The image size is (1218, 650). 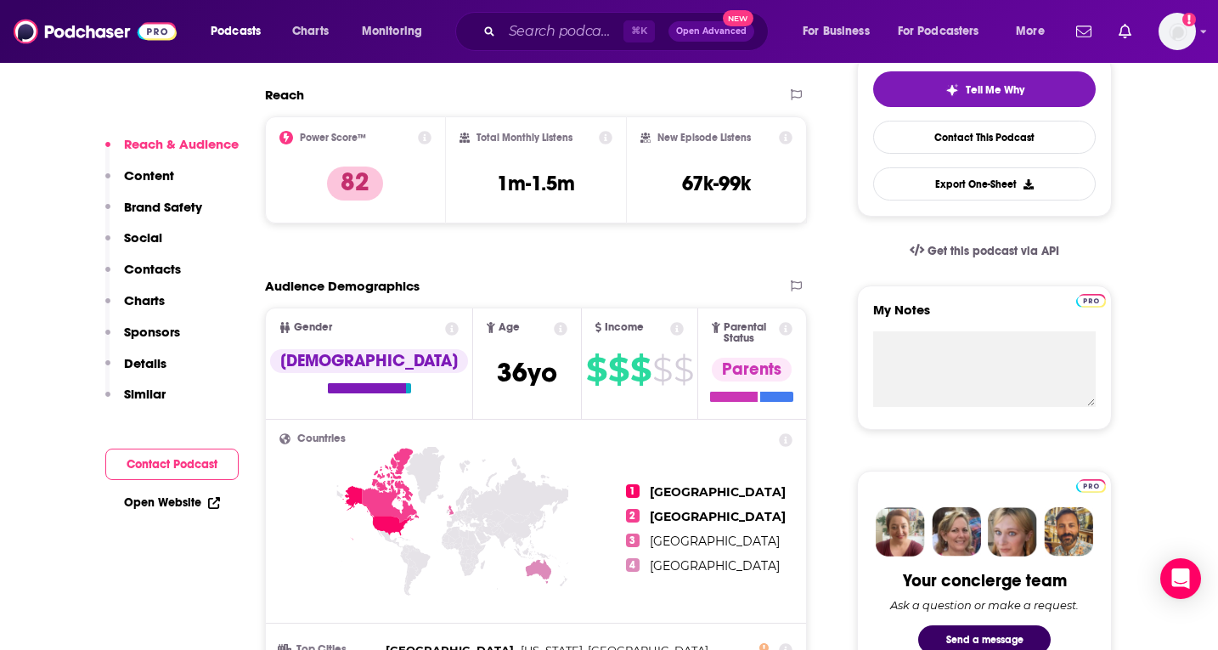 What do you see at coordinates (900, 532) in the screenshot?
I see `img: Sydney Profile` at bounding box center [900, 532].